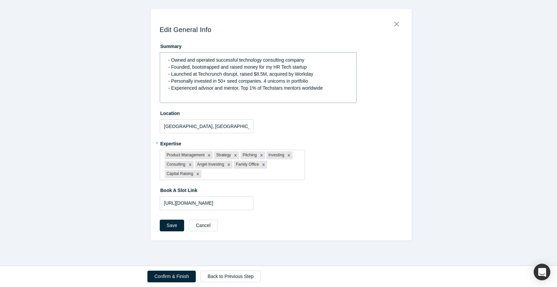  What do you see at coordinates (210, 165) in the screenshot?
I see `div: Angel Investing` at bounding box center [210, 165].